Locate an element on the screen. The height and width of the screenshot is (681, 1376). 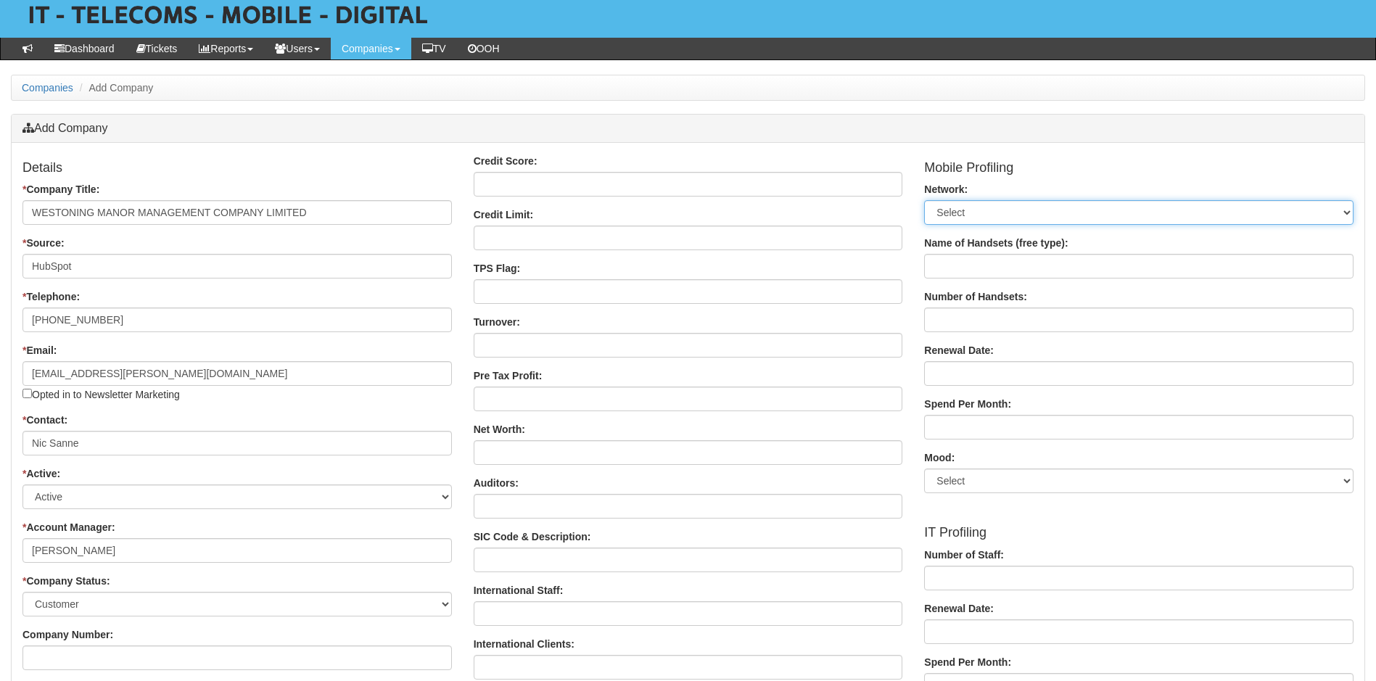
label: Mood: is located at coordinates (939, 458).